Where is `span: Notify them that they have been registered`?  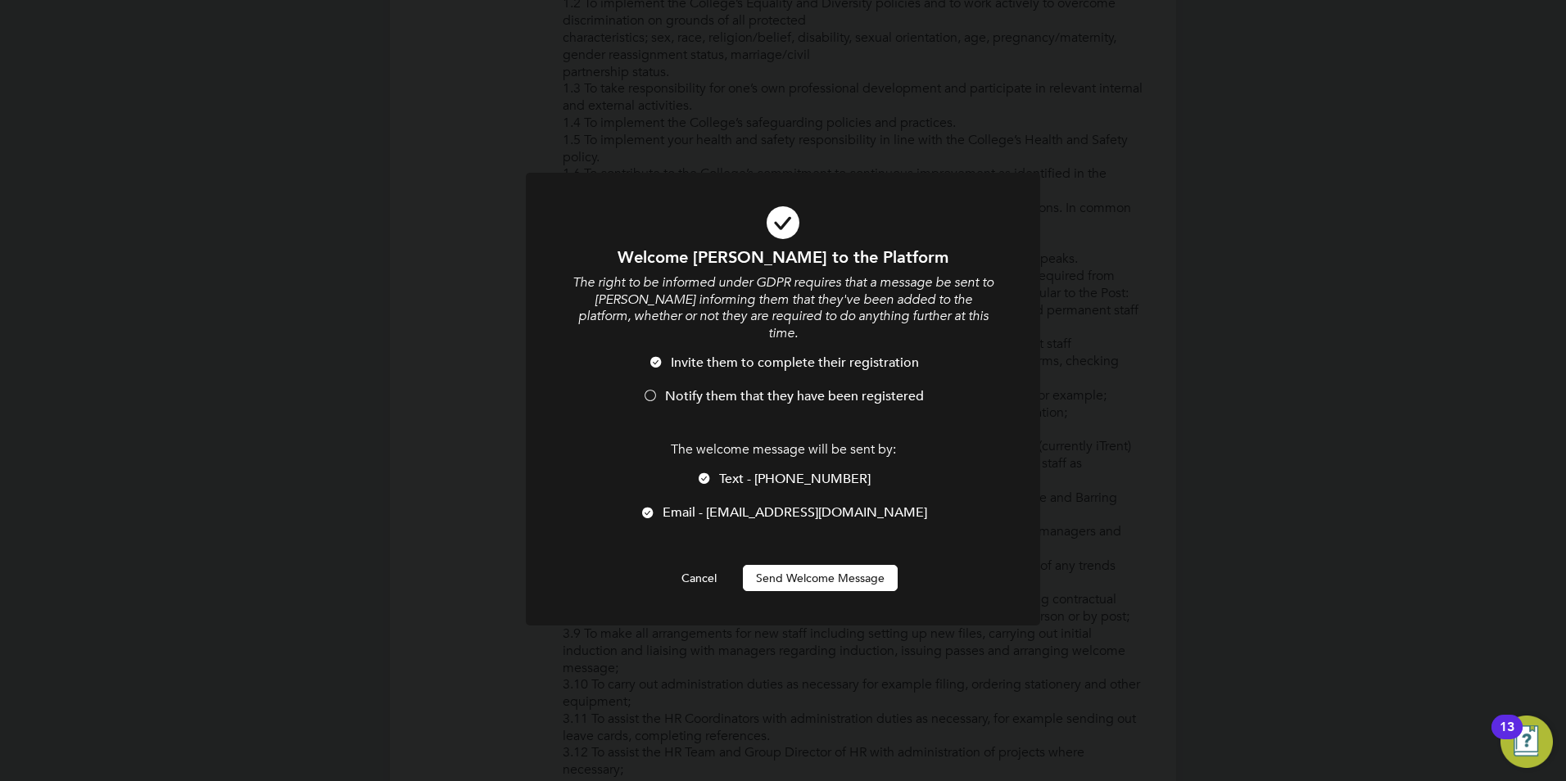 span: Notify them that they have been registered is located at coordinates (794, 396).